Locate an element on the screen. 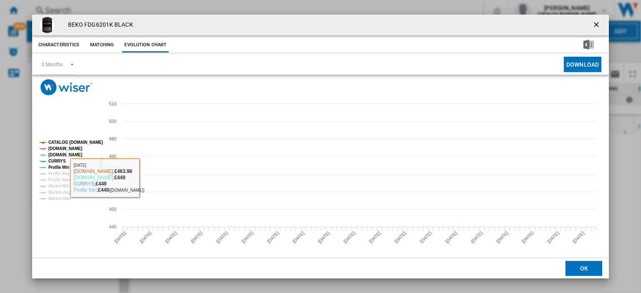  tspan: 440 is located at coordinates (113, 227).